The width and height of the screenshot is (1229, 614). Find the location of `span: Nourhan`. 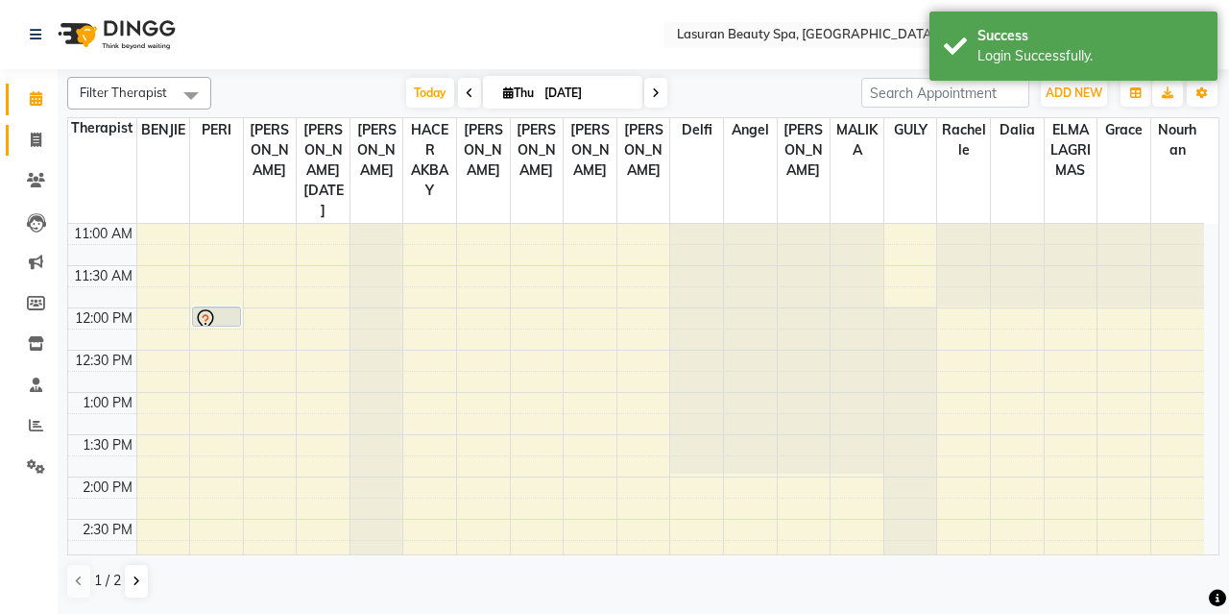

span: Nourhan is located at coordinates (1177, 140).